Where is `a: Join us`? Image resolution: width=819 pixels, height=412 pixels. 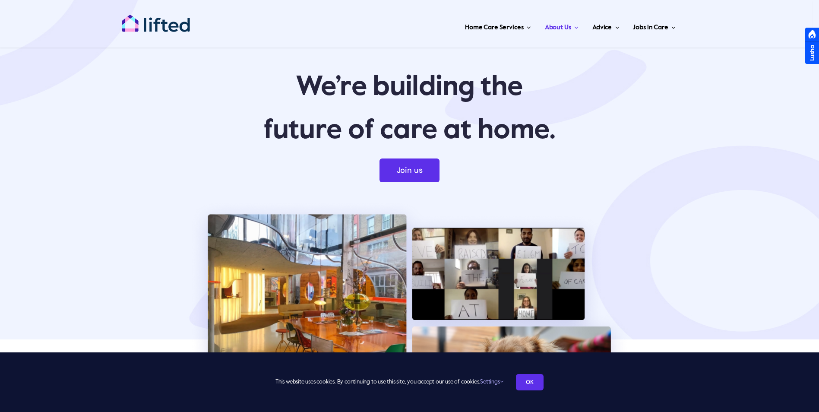 a: Join us is located at coordinates (410, 170).